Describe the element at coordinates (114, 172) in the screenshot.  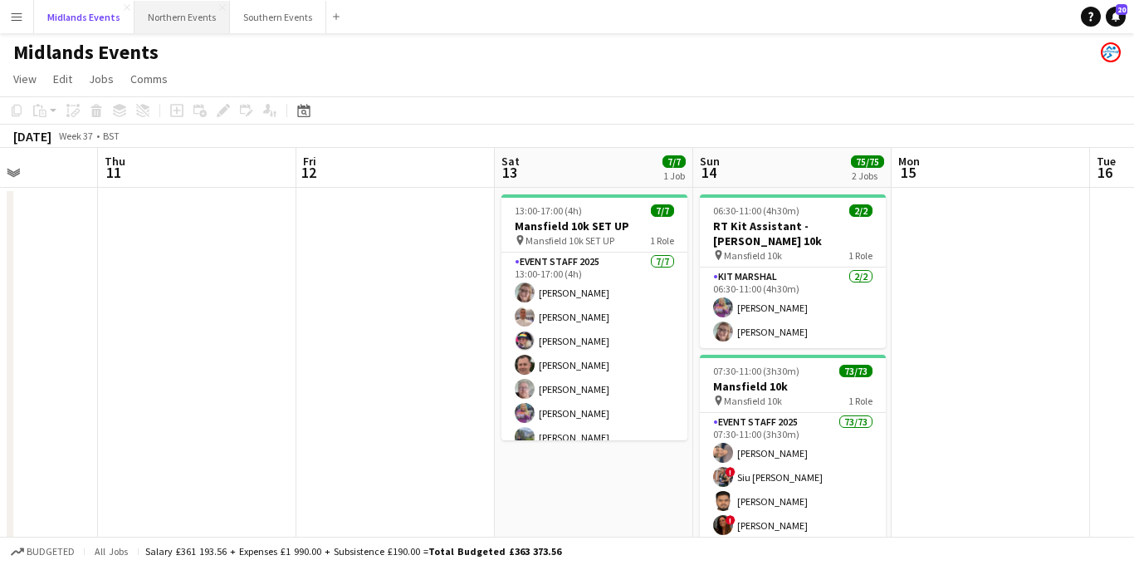
I see `span: 11` at that location.